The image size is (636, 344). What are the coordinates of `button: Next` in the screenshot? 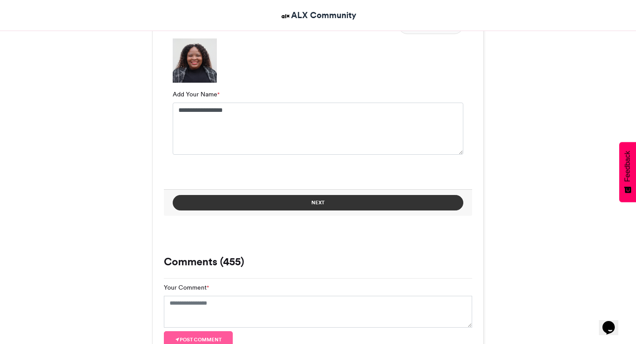 It's located at (318, 202).